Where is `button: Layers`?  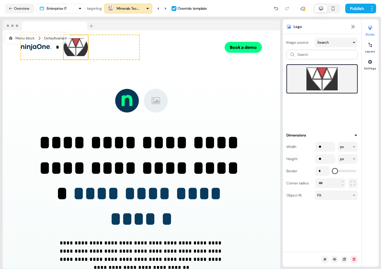
button: Layers is located at coordinates (371, 47).